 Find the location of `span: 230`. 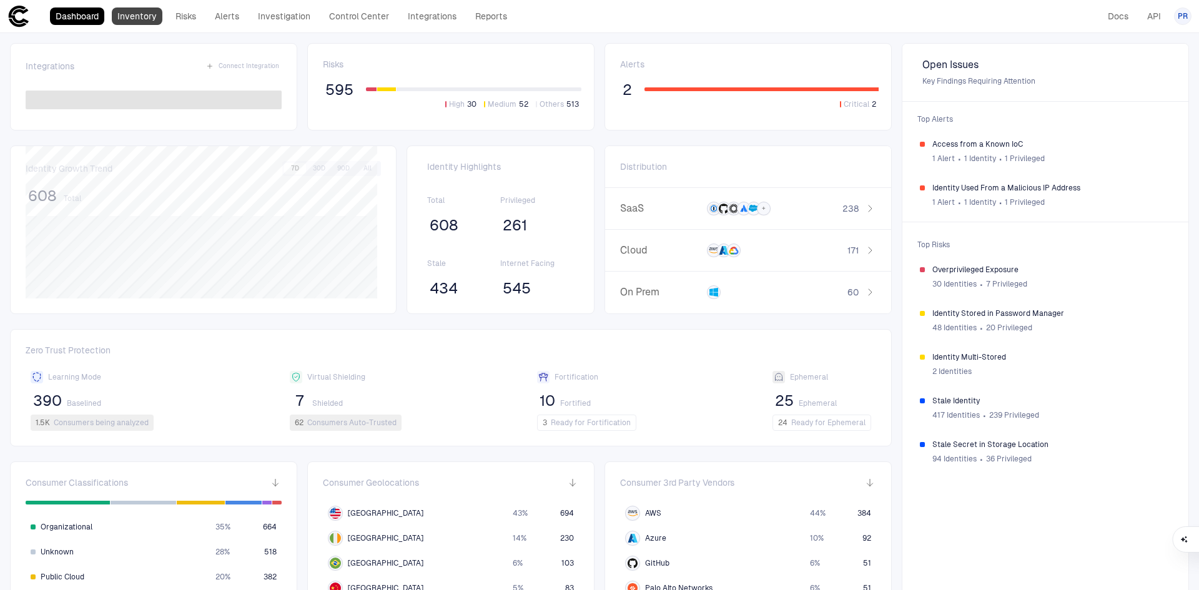

span: 230 is located at coordinates (567, 538).